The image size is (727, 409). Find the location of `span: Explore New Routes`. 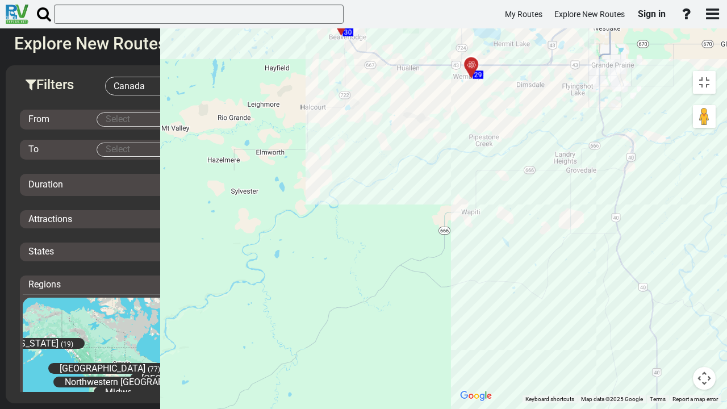

span: Explore New Routes is located at coordinates (590, 14).